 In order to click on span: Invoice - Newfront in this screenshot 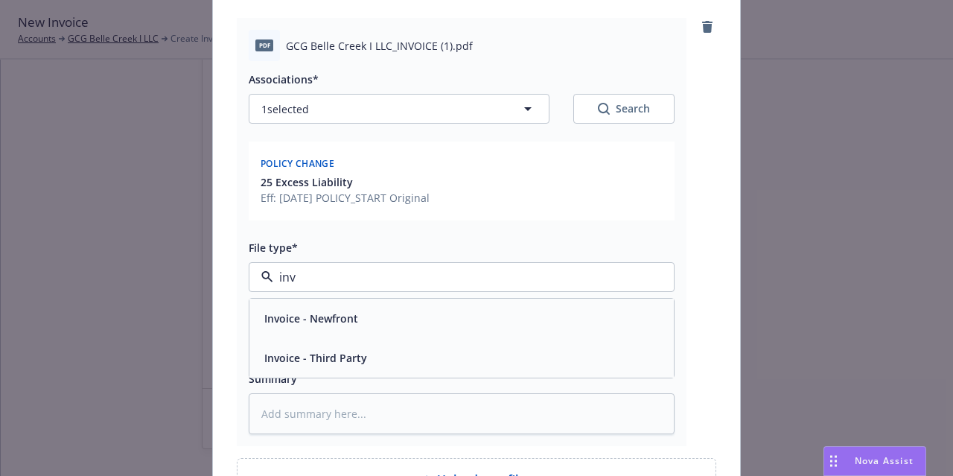, I will do `click(311, 318)`.